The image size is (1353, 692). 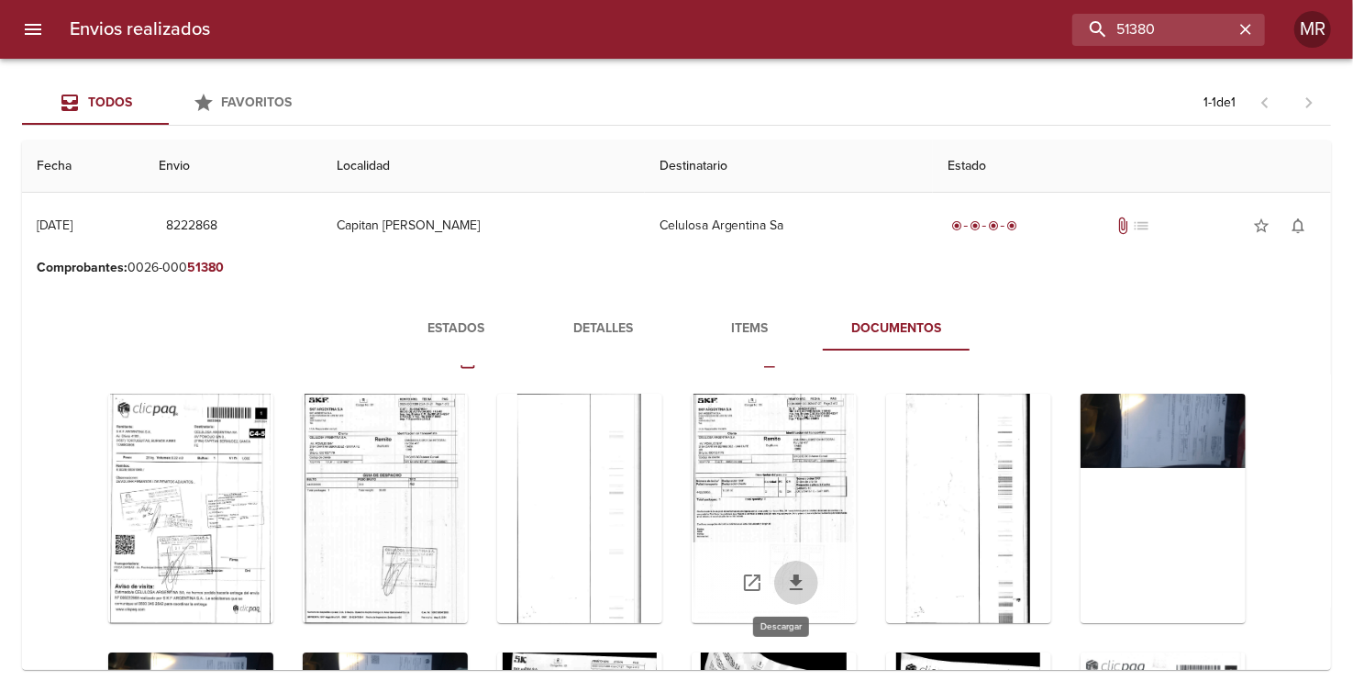 What do you see at coordinates (257, 102) in the screenshot?
I see `span: Favoritos` at bounding box center [257, 102].